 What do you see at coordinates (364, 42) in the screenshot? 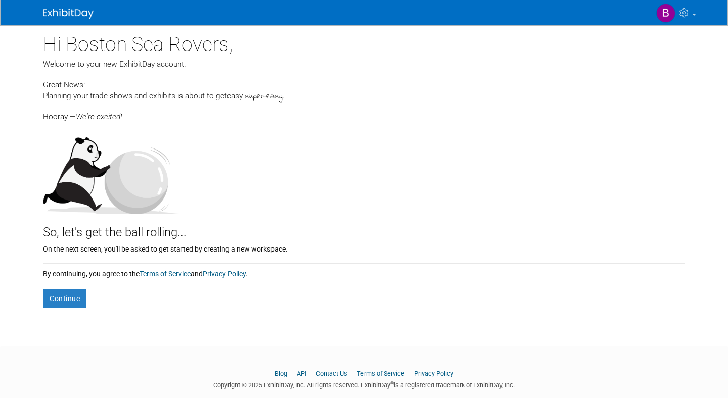
I see `div: Hi Boston Sea Rovers,` at bounding box center [364, 42].